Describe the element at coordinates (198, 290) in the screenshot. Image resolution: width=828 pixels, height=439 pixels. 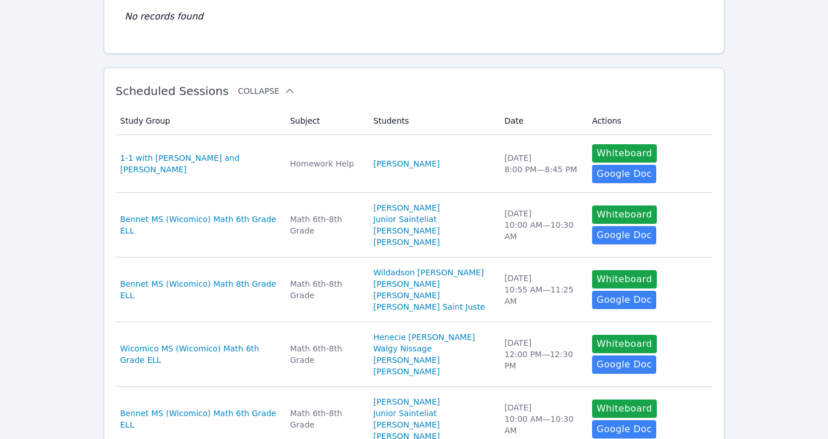
I see `a: Bennet MS (Wicomico) Math 8th Grade ELL` at that location.